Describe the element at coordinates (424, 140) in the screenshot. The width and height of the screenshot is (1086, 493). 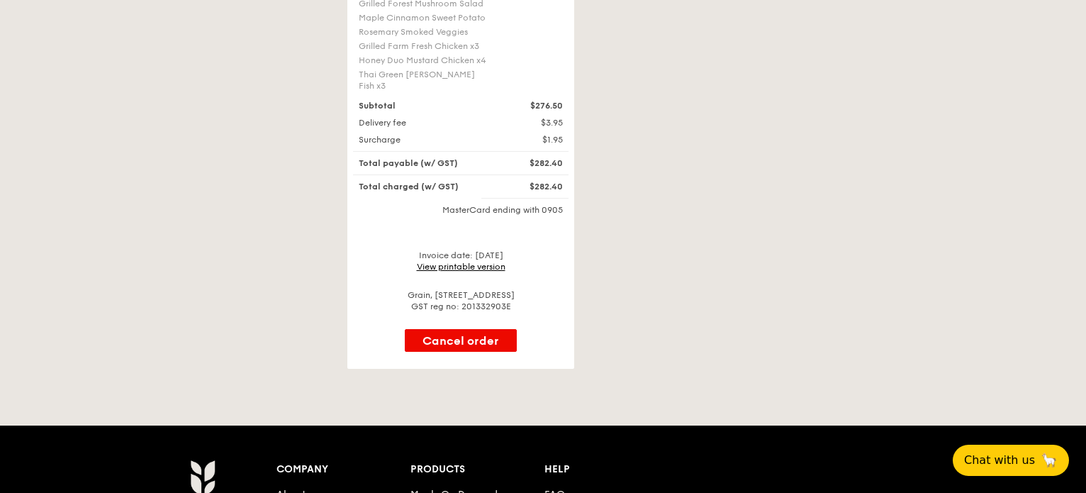
I see `div: Surcharge` at that location.